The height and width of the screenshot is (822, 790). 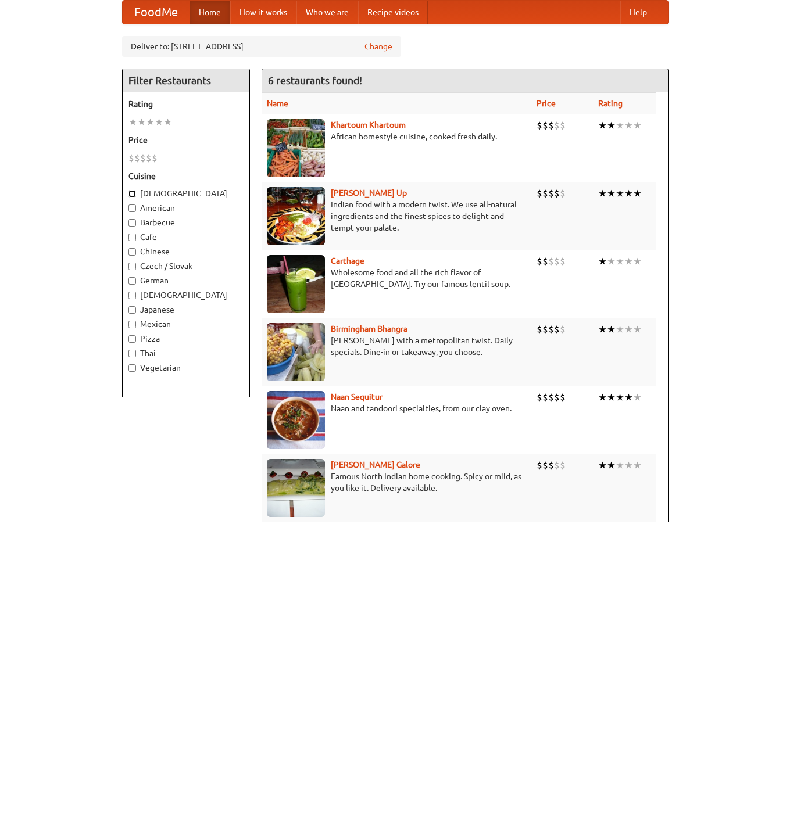 I want to click on img: carthage.jpg, so click(x=296, y=284).